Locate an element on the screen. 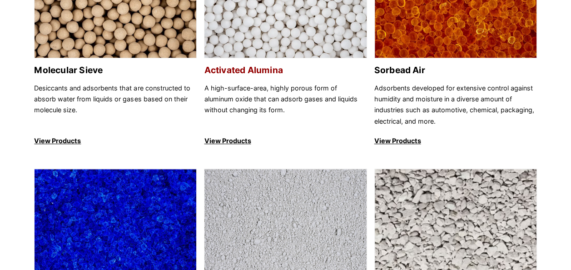  p: A high-surface-area, highly porous form of aluminum oxide that can adsorb gases and liquids witho... is located at coordinates (285, 105).